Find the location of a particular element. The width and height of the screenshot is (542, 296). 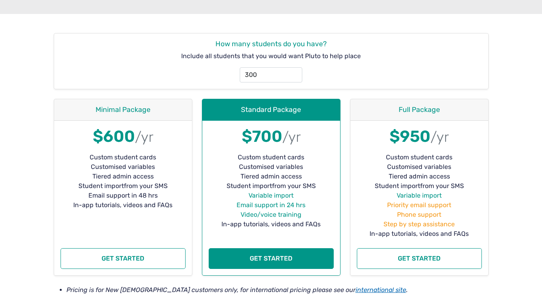

h4: Full Package is located at coordinates (420, 110).